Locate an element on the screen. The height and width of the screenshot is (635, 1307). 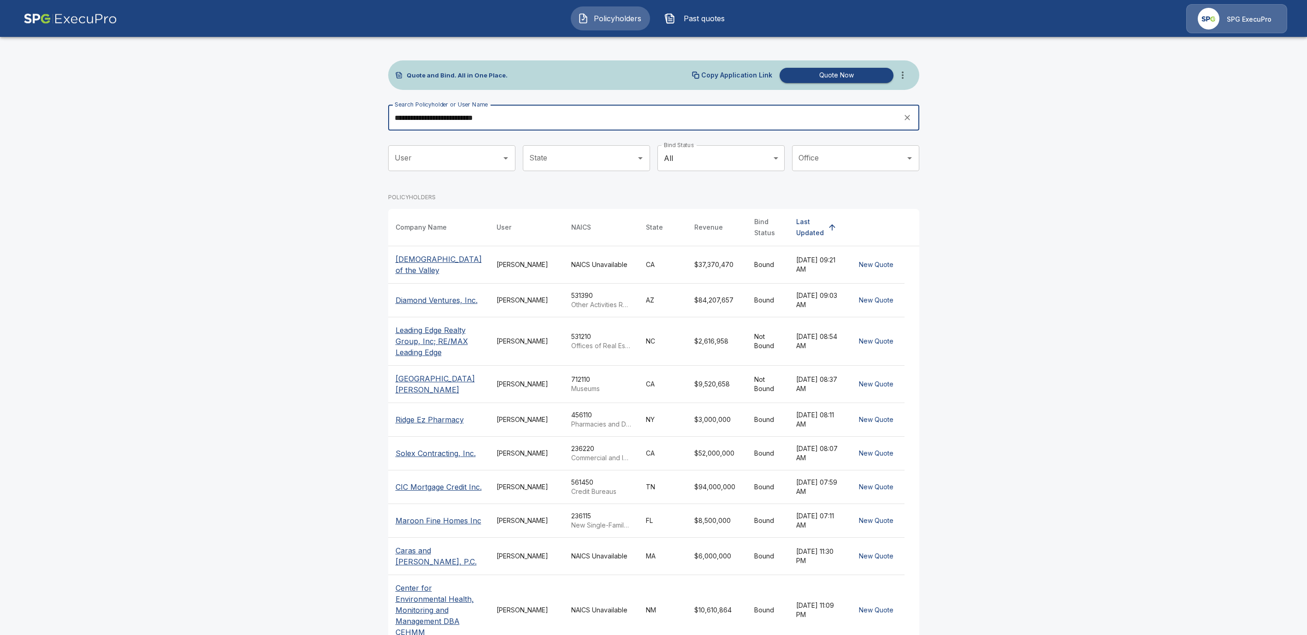
td: AZ is located at coordinates (663, 300).